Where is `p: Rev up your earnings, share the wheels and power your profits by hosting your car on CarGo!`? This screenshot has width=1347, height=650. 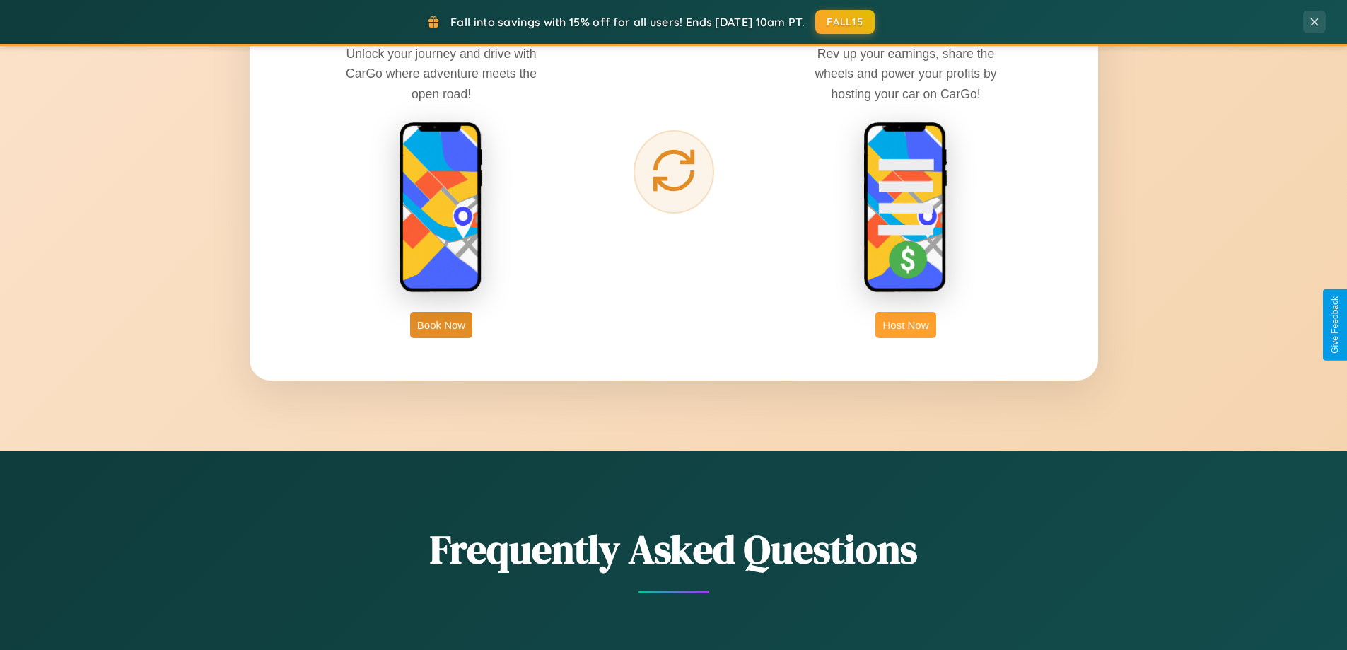 p: Rev up your earnings, share the wheels and power your profits by hosting your car on CarGo! is located at coordinates (906, 74).